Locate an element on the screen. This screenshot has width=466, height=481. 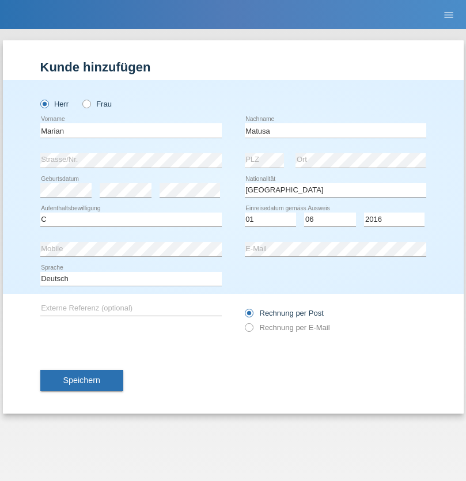
input: Herr is located at coordinates (44, 103).